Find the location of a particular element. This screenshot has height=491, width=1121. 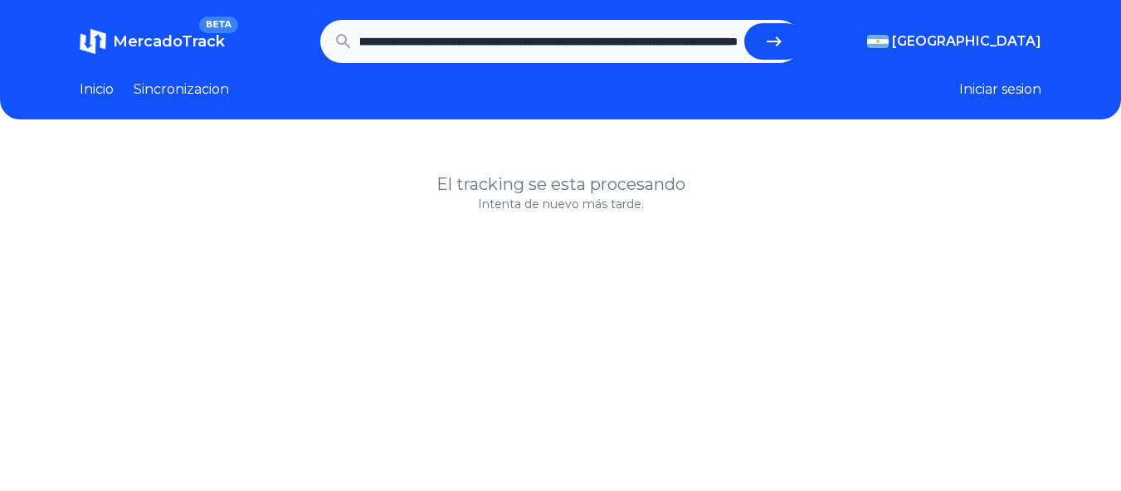

span: BETA is located at coordinates (218, 25).